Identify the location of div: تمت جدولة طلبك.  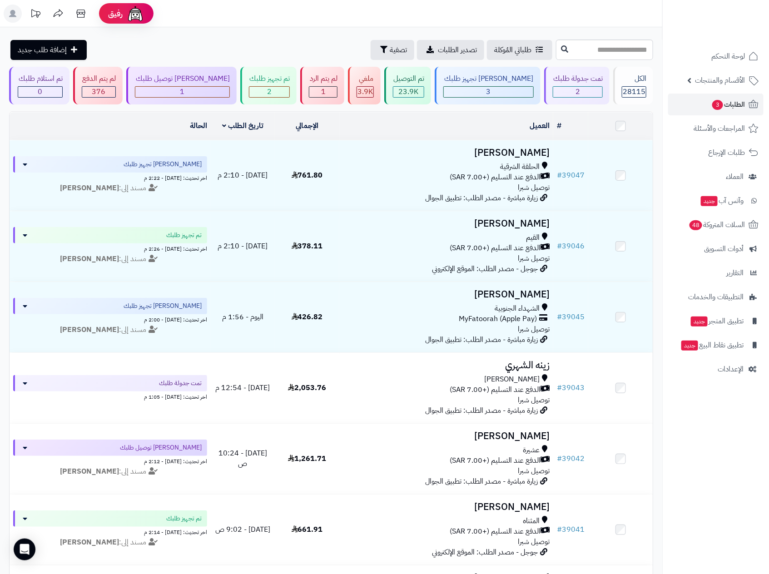
(578, 79).